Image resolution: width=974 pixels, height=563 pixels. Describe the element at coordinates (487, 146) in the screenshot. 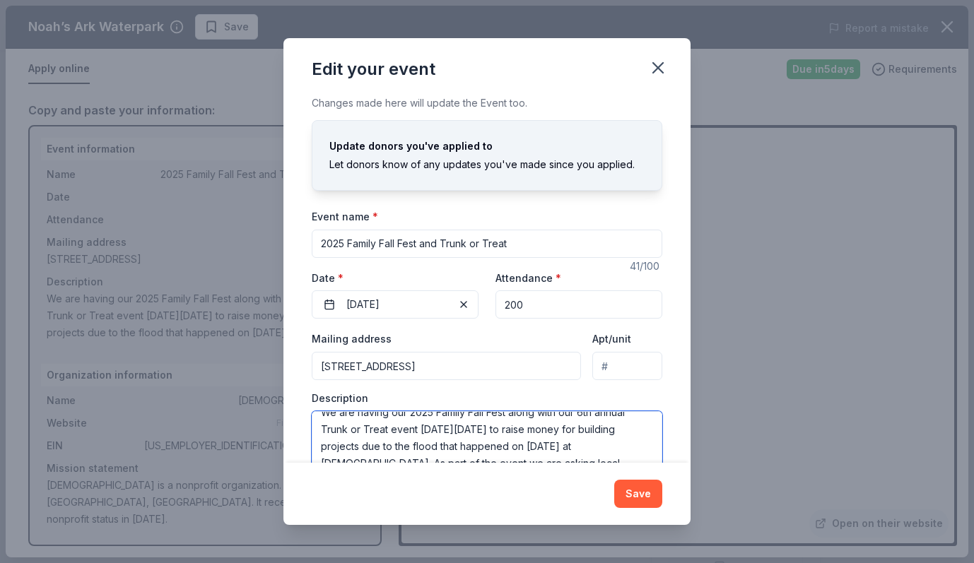

I see `div: Update donors you've applied to` at that location.